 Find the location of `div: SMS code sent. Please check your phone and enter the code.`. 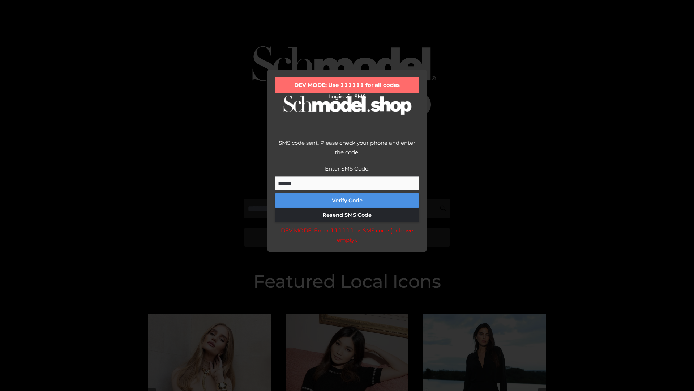

div: SMS code sent. Please check your phone and enter the code. is located at coordinates (347, 151).